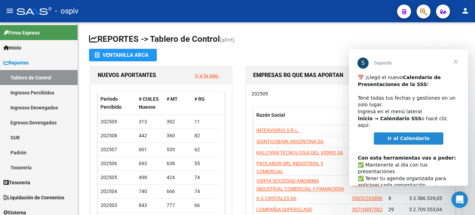 The width and height of the screenshot is (475, 215). I want to click on span: Ir al Calendario, so click(59, 89).